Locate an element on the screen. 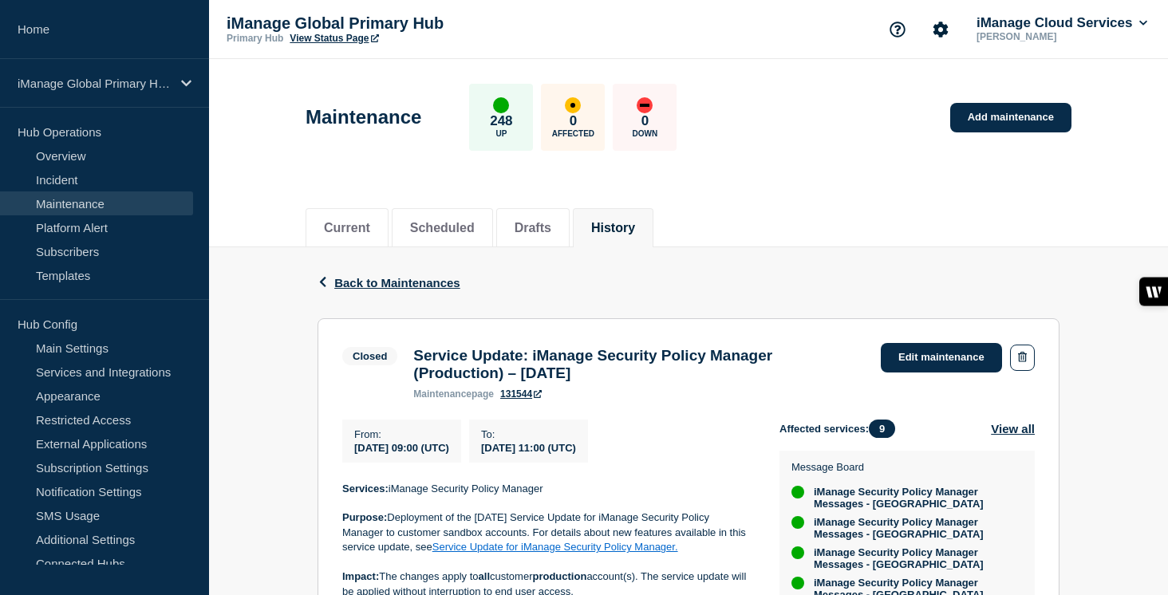  a: Edit maintenance is located at coordinates (941, 357).